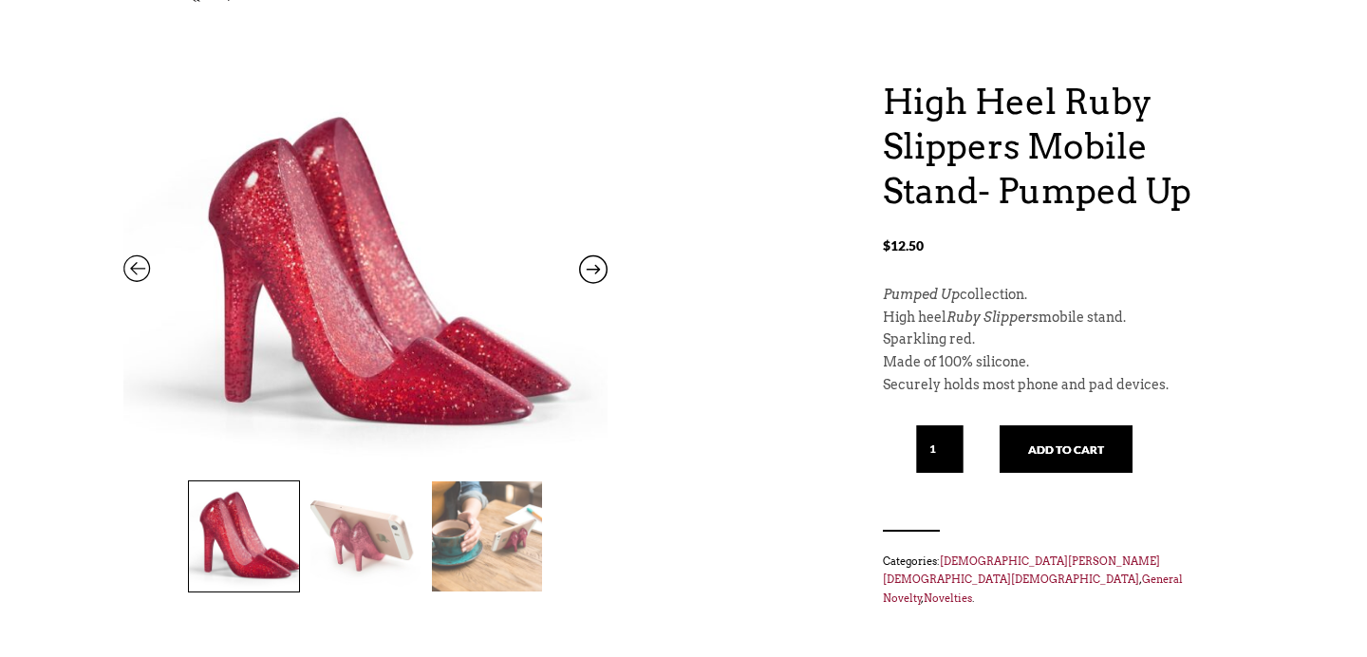 The image size is (1367, 657). What do you see at coordinates (1064, 295) in the screenshot?
I see `p: collection.` at bounding box center [1064, 295].